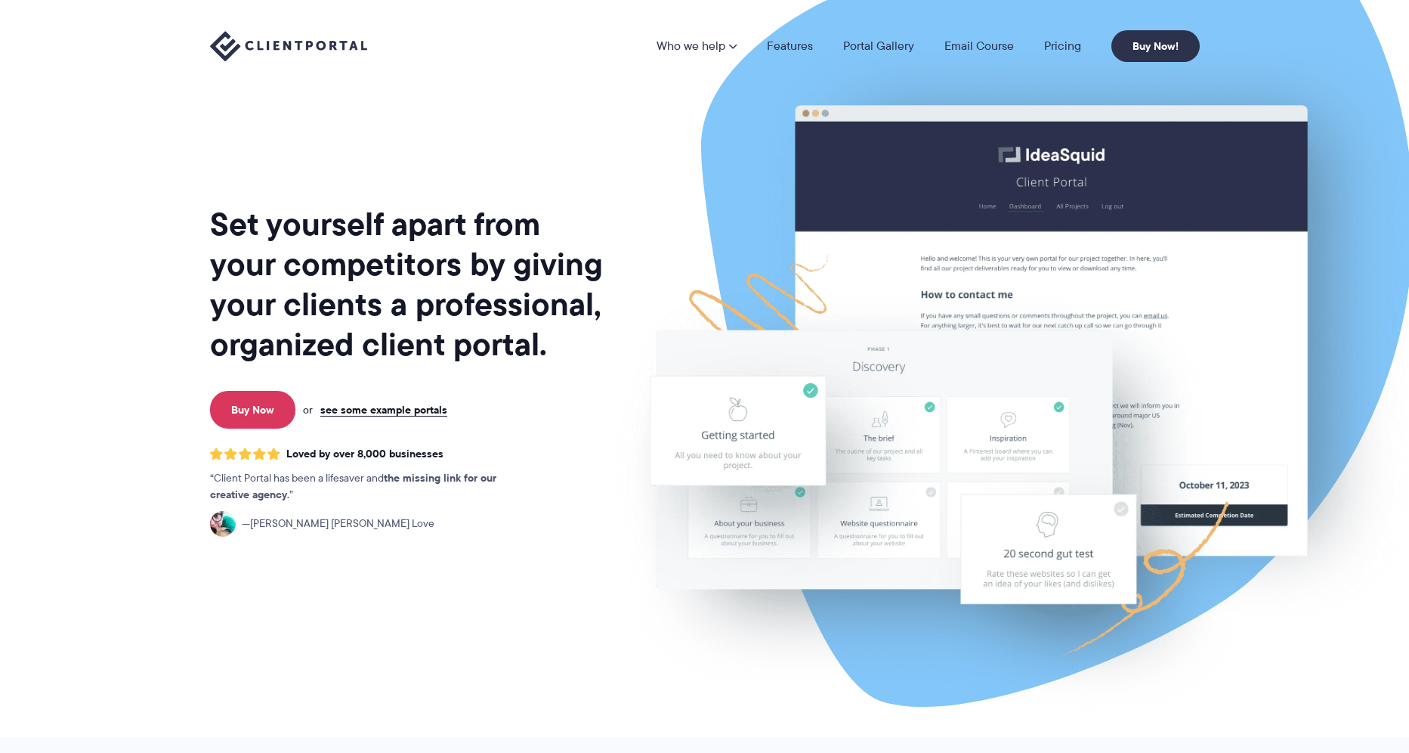 The height and width of the screenshot is (753, 1409). Describe the element at coordinates (252, 410) in the screenshot. I see `a: Buy Now` at that location.